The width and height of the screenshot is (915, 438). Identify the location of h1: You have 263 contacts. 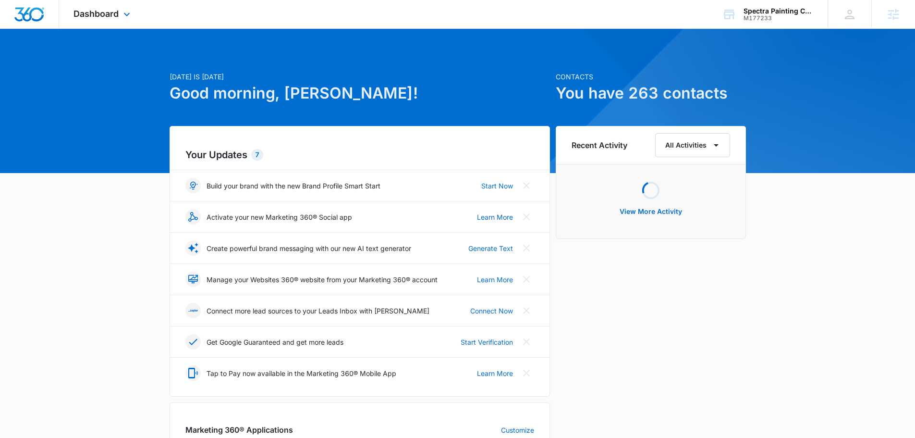
(651, 93).